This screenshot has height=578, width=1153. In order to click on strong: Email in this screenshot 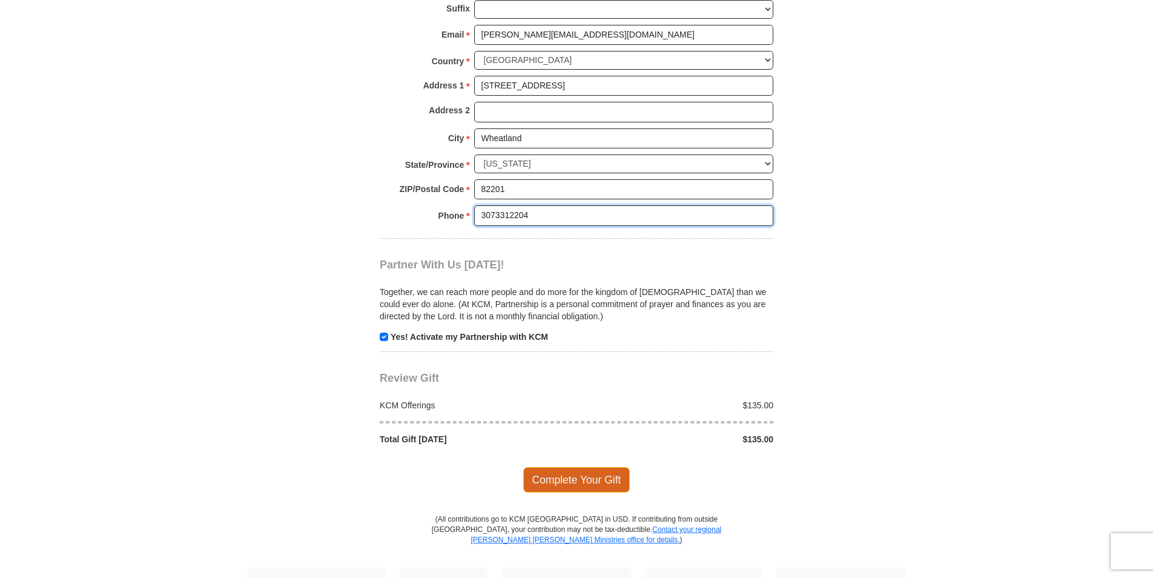, I will do `click(452, 35)`.